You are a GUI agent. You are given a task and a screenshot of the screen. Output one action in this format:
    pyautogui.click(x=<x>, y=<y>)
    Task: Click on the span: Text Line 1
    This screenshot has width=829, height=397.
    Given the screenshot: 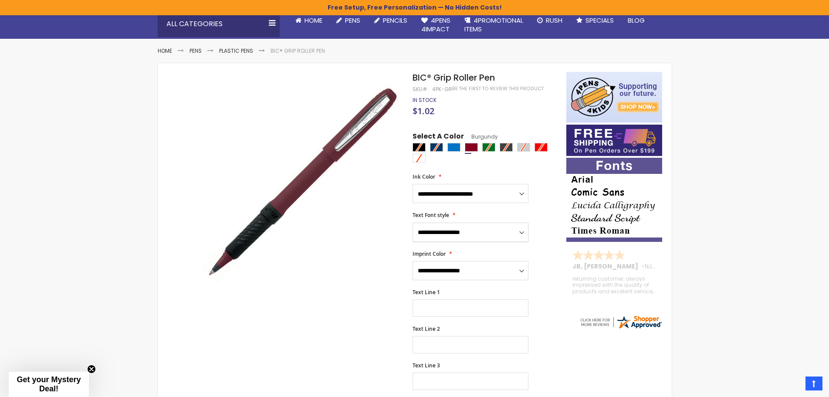 What is the action you would take?
    pyautogui.click(x=426, y=292)
    